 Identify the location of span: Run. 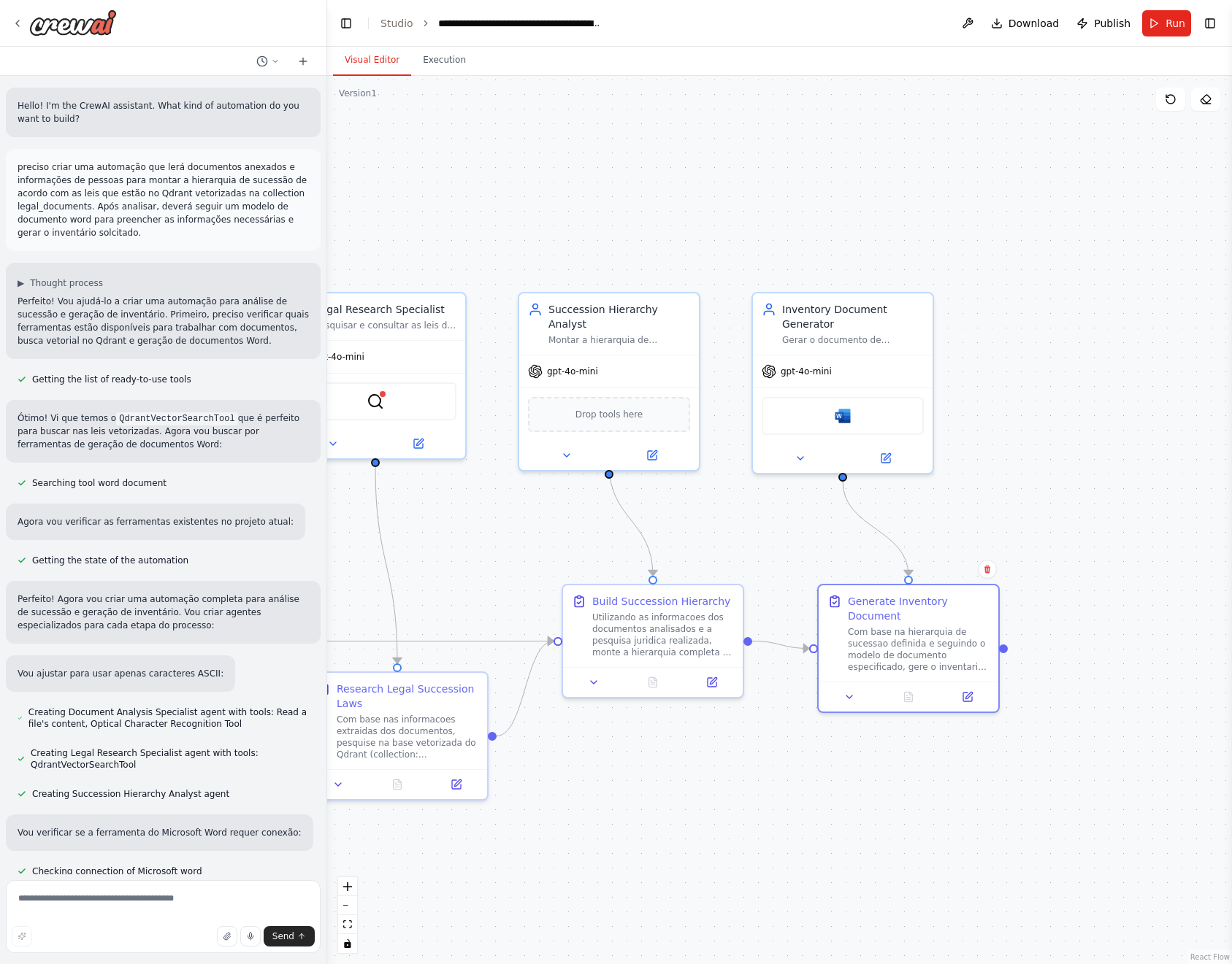
(1175, 24).